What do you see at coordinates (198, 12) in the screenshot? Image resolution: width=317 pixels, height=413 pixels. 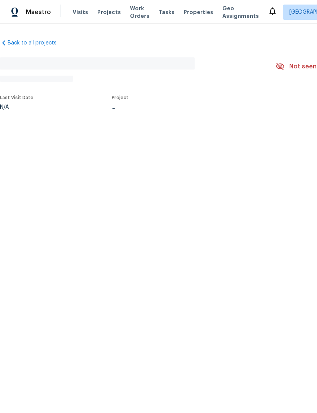 I see `span: Properties` at bounding box center [198, 12].